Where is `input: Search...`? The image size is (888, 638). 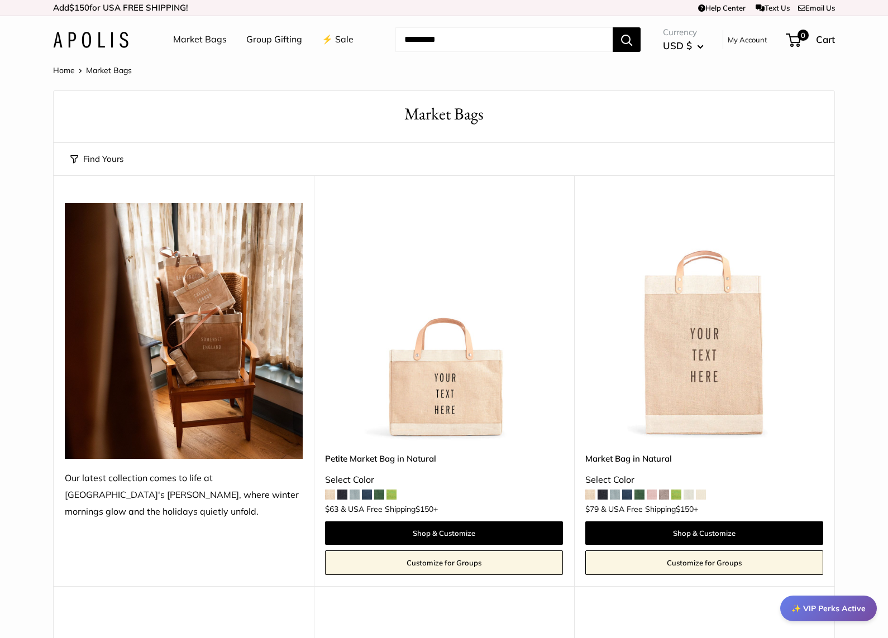
input: Search... is located at coordinates (504, 40).